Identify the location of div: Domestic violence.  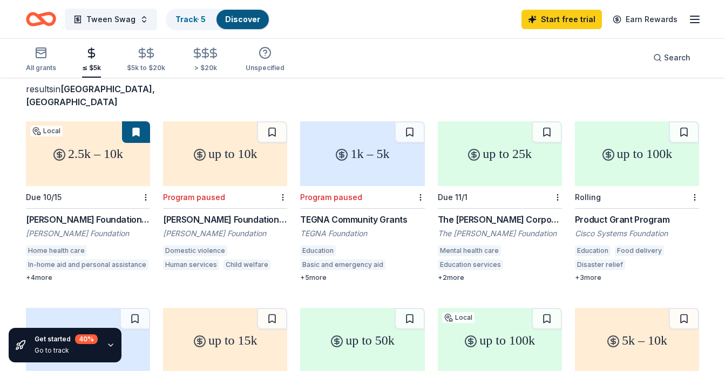
(195, 251).